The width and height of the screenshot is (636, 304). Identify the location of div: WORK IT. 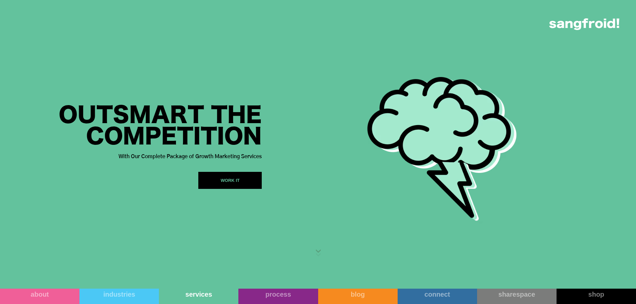
(230, 181).